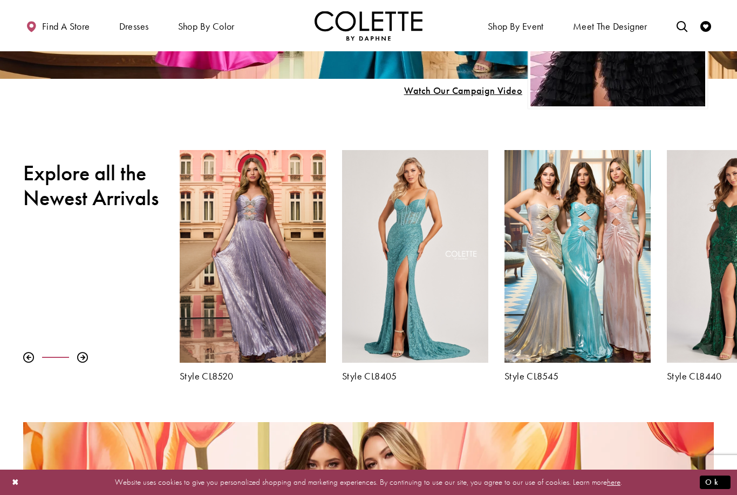 The width and height of the screenshot is (737, 495). Describe the element at coordinates (577, 265) in the screenshot. I see `div: Colette by Daphne Style No. CL8545` at that location.